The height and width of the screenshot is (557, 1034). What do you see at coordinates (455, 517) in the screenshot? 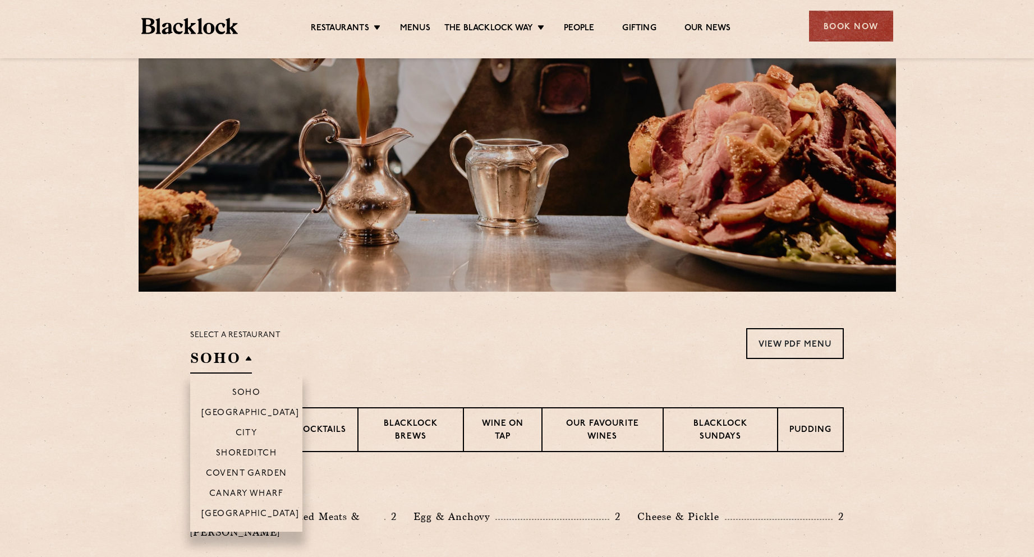
I see `p: Egg & Anchovy` at bounding box center [455, 517].